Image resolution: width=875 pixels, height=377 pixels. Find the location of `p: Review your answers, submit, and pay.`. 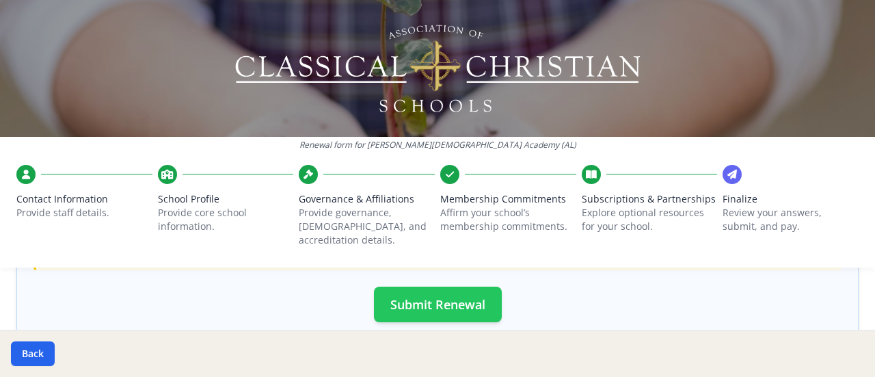

p: Review your answers, submit, and pay. is located at coordinates (790, 219).